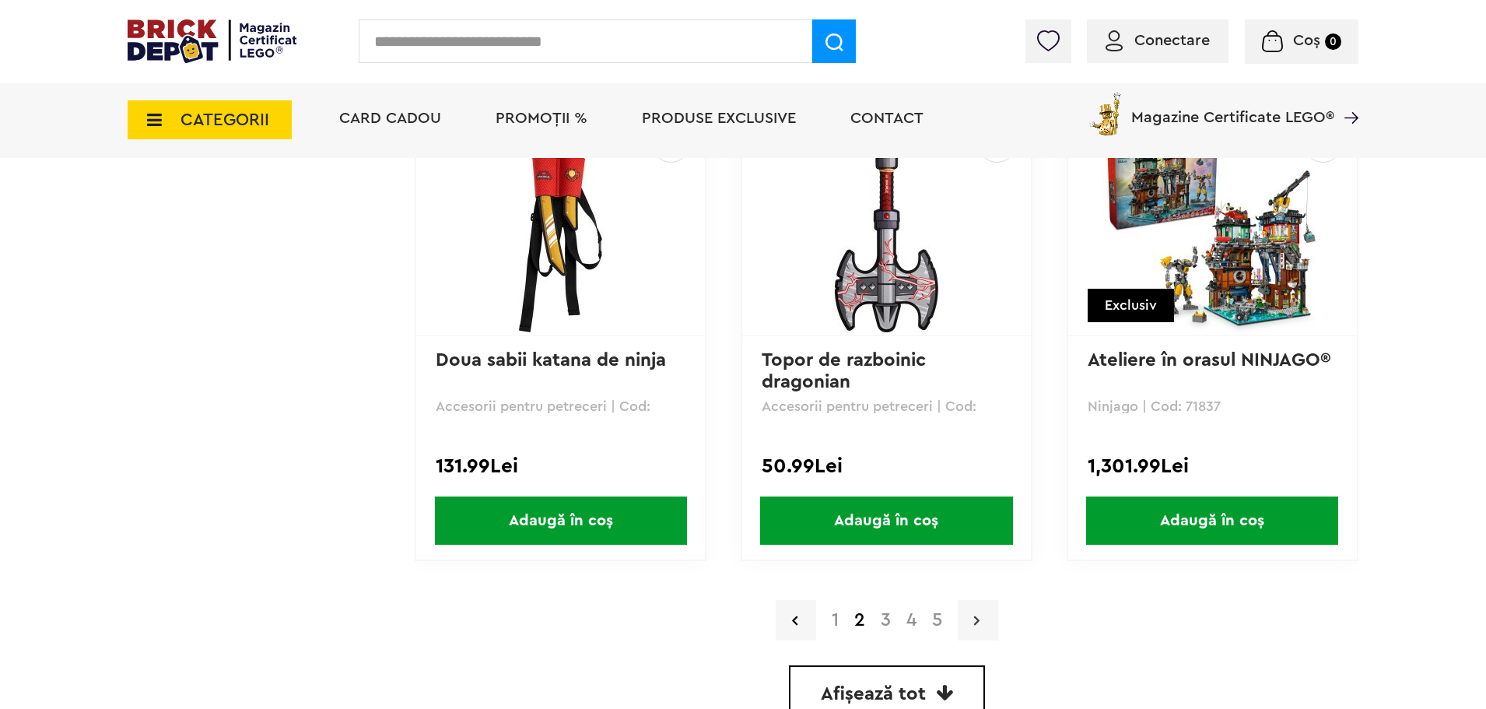 The width and height of the screenshot is (1486, 709). I want to click on small: 0, so click(1333, 41).